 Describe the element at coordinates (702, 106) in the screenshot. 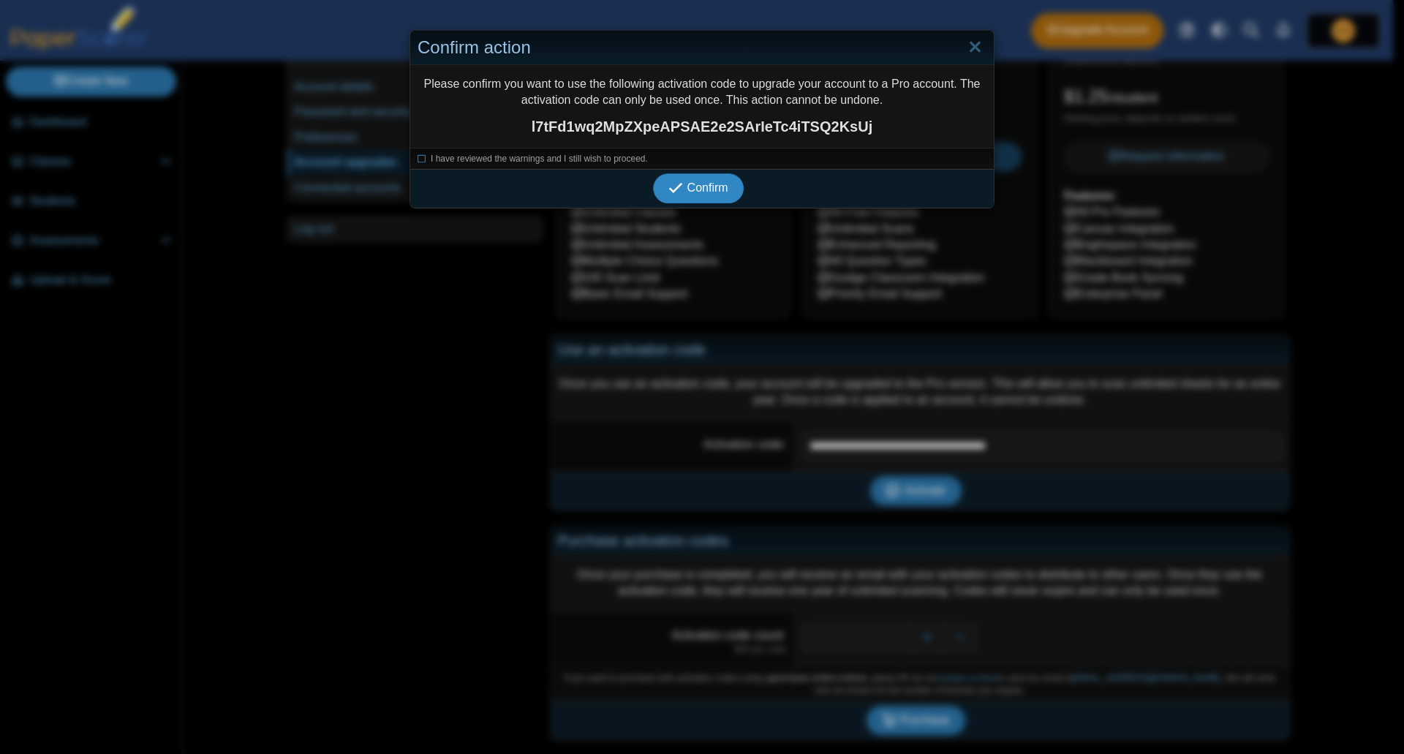

I see `div: Please confirm you want to use the following activation code to upgrade your account to a Pro acc...` at that location.